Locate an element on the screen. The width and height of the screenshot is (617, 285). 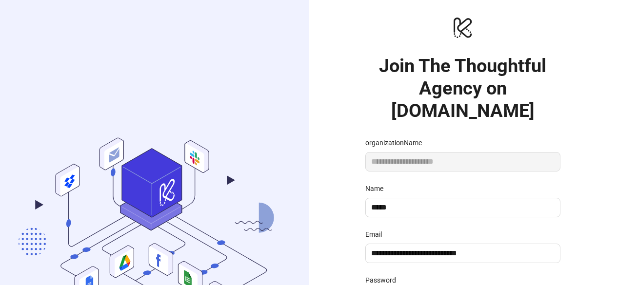
input: Email is located at coordinates (462, 253).